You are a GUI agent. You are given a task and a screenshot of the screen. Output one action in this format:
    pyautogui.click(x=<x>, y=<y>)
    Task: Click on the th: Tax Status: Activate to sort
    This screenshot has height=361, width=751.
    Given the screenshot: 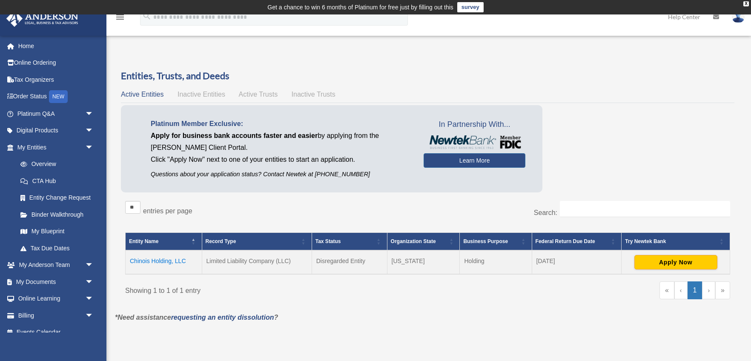 What is the action you would take?
    pyautogui.click(x=349, y=241)
    